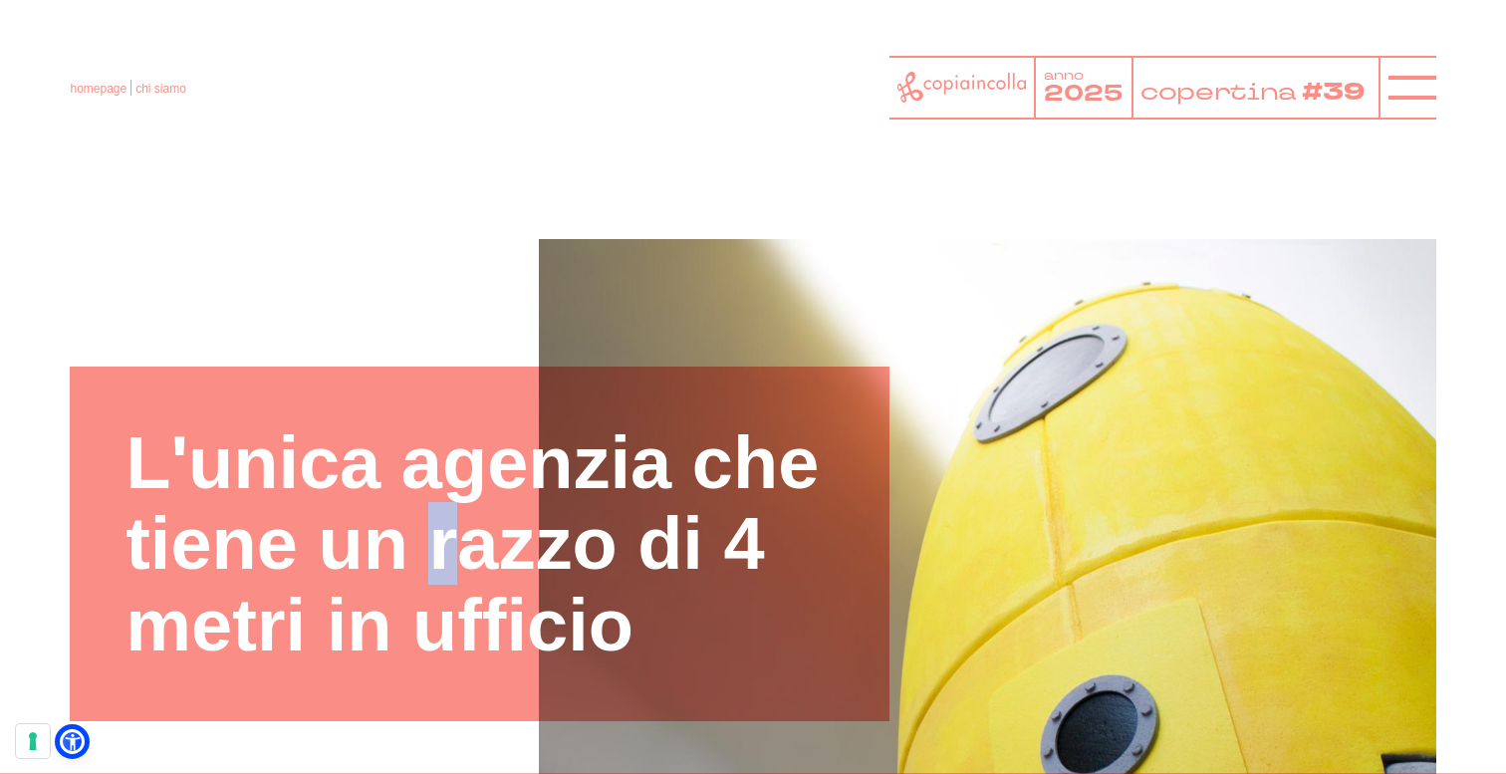  Describe the element at coordinates (33, 741) in the screenshot. I see `button: Le tue preferenze relative al consenso per le tecnologie di tracciamento` at that location.